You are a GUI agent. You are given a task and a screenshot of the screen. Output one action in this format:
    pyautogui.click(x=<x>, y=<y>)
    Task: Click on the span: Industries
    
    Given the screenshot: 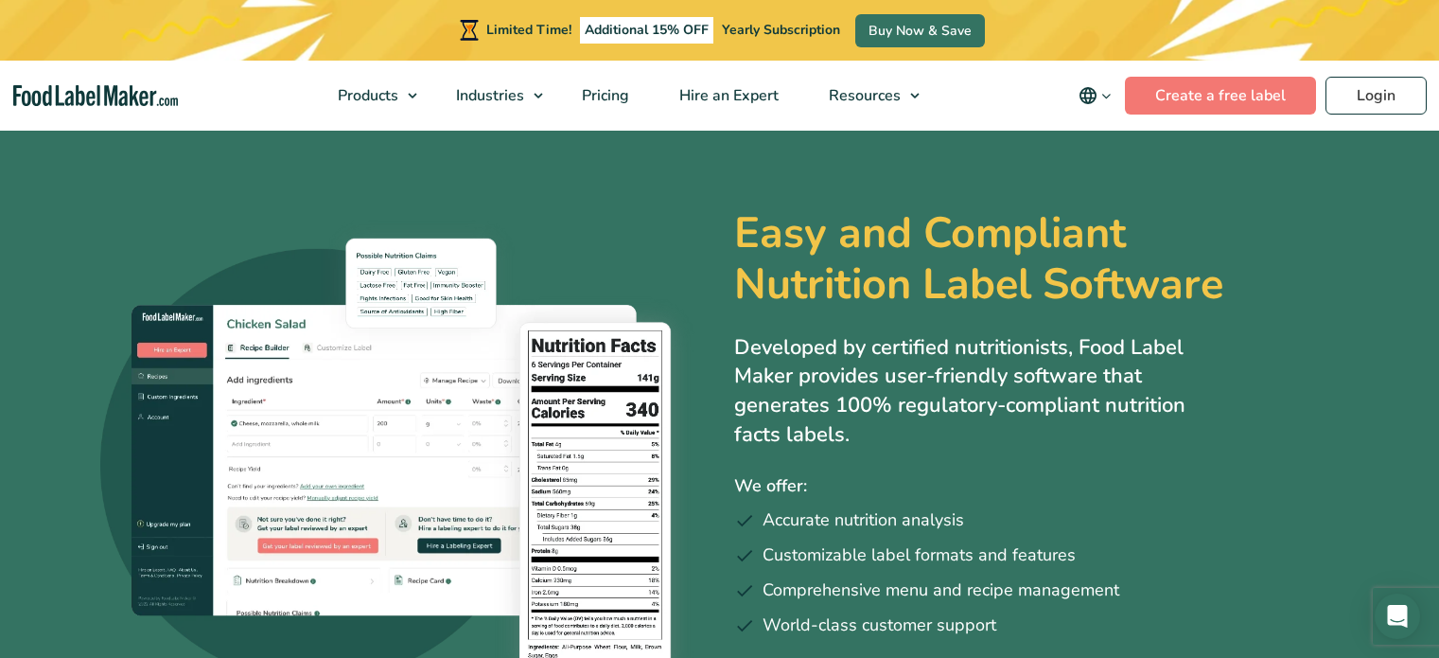 What is the action you would take?
    pyautogui.click(x=488, y=96)
    